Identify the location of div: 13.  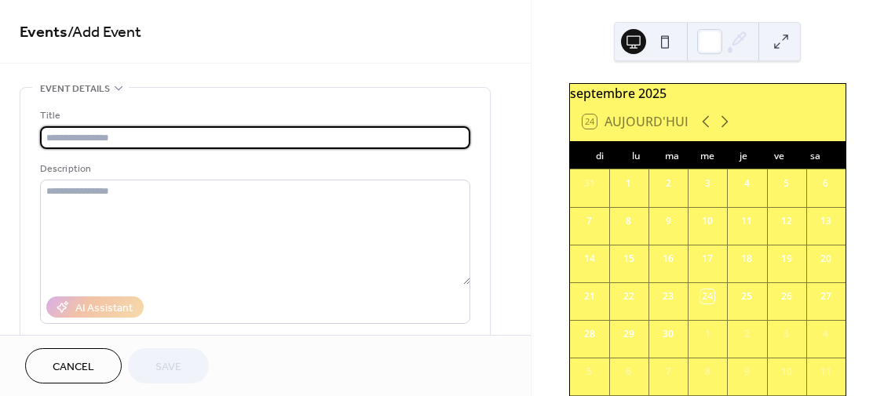
(826, 221).